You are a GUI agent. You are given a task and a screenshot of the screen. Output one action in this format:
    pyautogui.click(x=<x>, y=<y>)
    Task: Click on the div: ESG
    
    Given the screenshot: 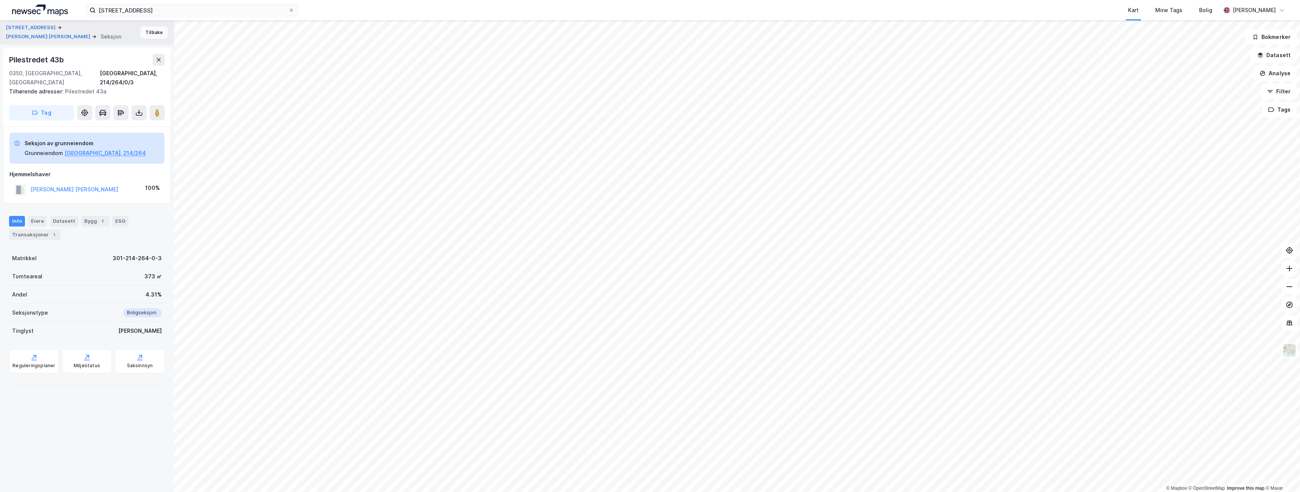 What is the action you would take?
    pyautogui.click(x=120, y=221)
    